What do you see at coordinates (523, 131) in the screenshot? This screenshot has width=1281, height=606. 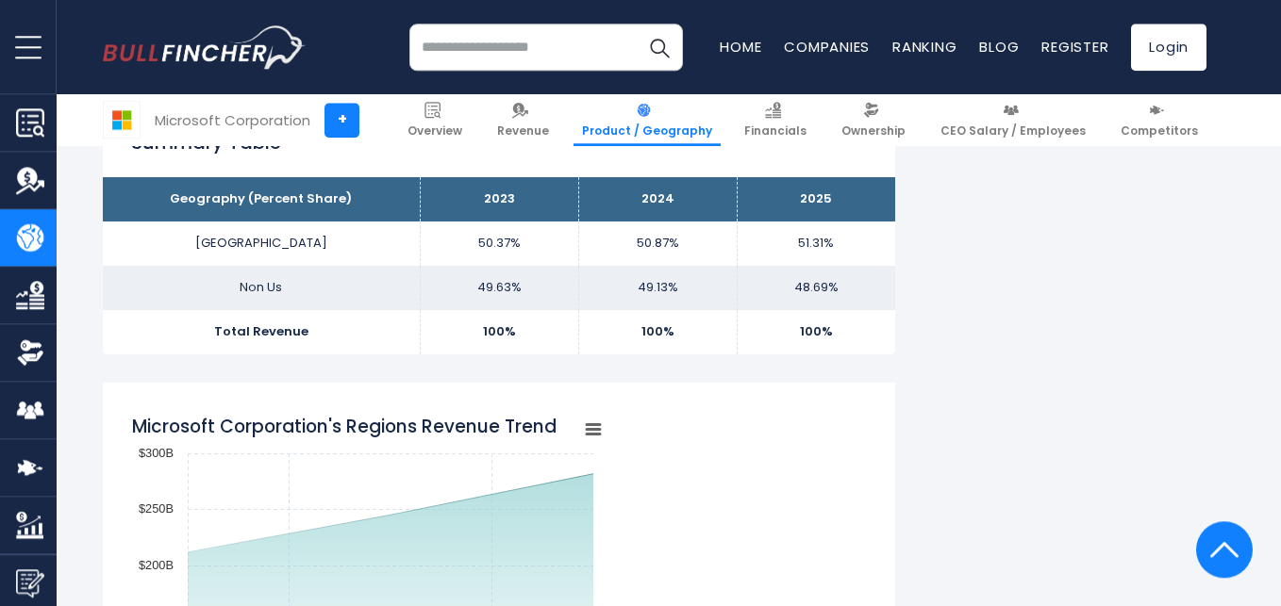 I see `span: Revenue` at bounding box center [523, 131].